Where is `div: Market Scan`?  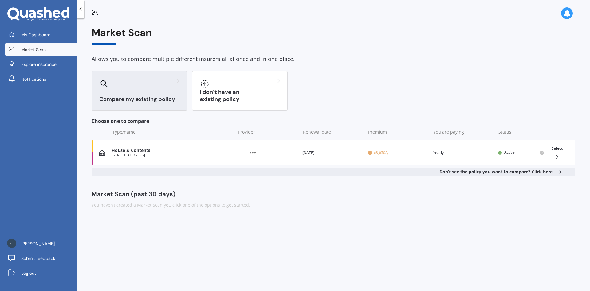 div: Market Scan is located at coordinates (334, 36).